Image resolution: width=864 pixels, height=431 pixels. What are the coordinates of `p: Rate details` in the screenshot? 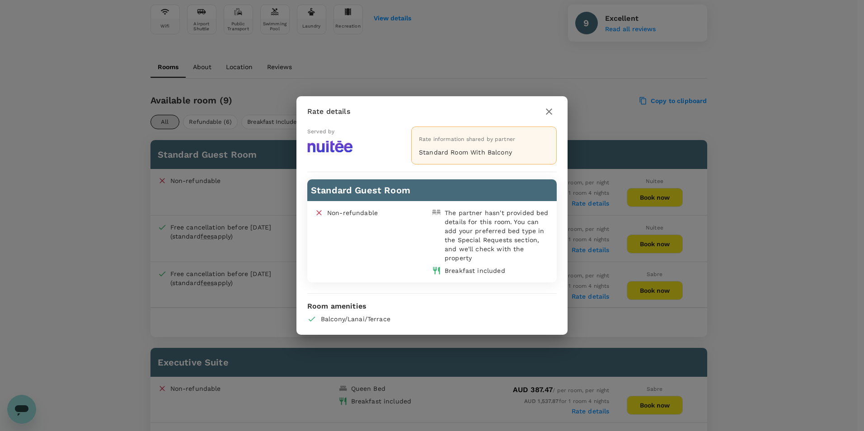 It's located at (328, 112).